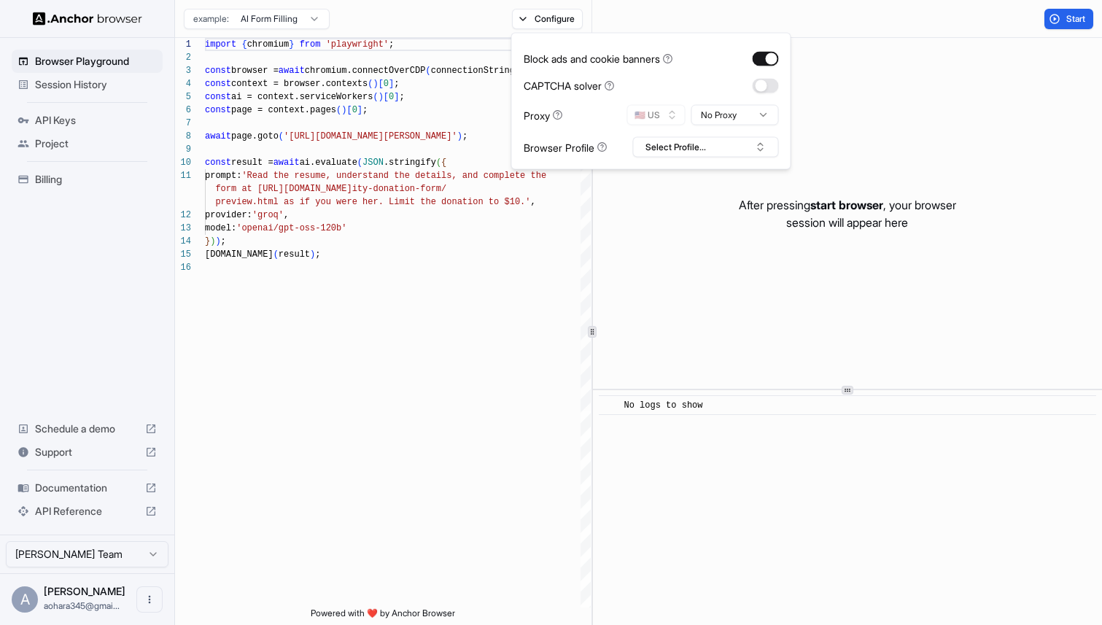  Describe the element at coordinates (255, 136) in the screenshot. I see `span: page.goto` at that location.